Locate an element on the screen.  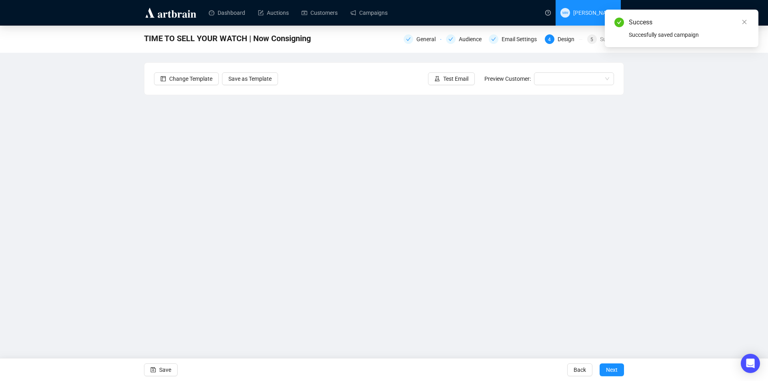
a: Dashboard is located at coordinates (227, 13).